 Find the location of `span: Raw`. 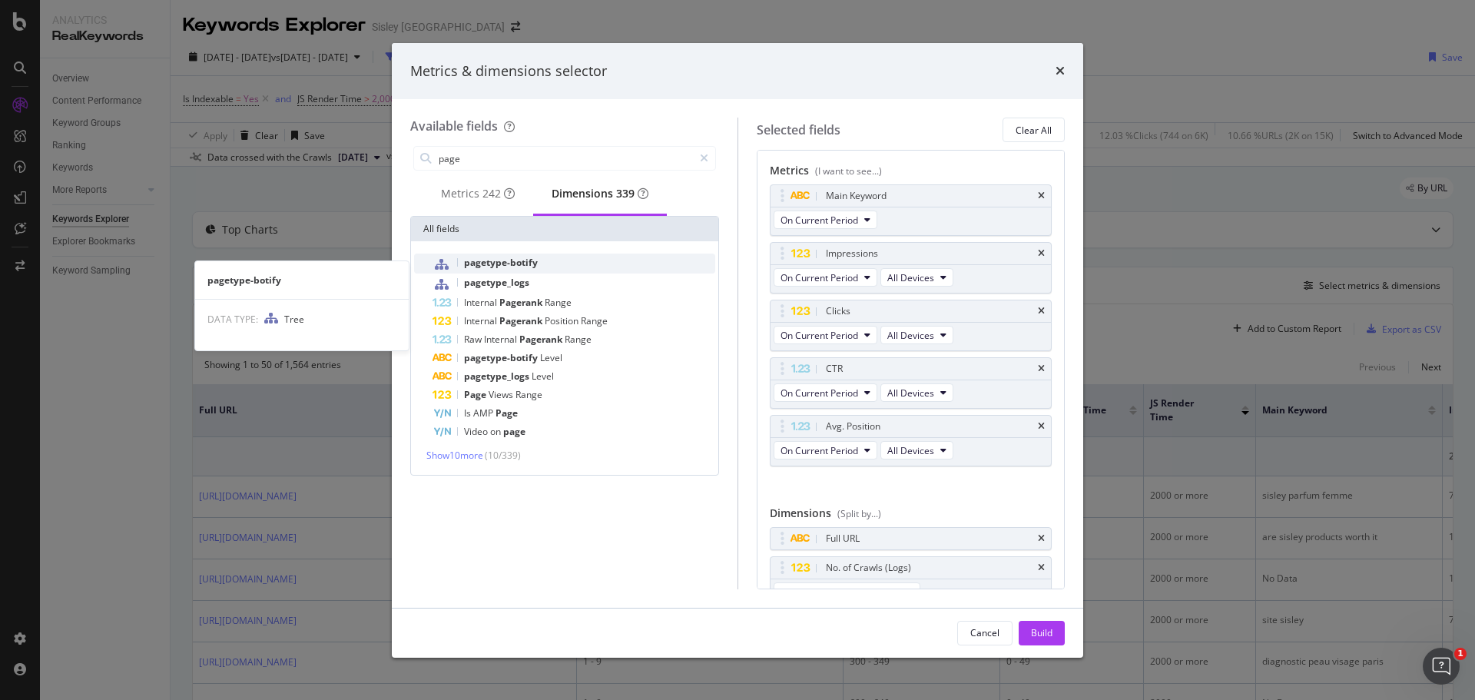

span: Raw is located at coordinates (474, 339).